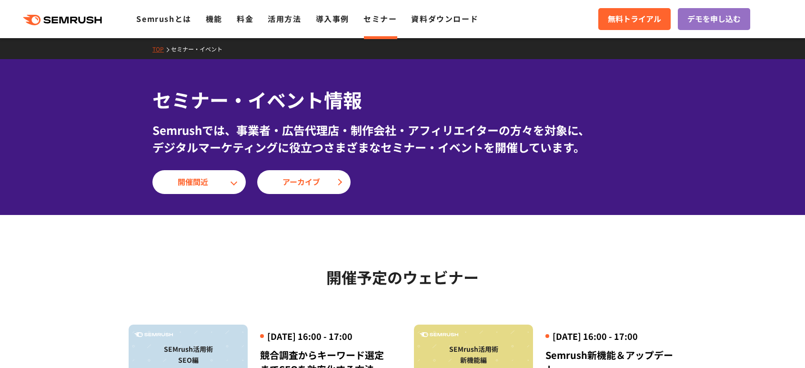  I want to click on div: Semrushでは、事業者・広告代理店・制作会社・アフィリエイターの方々を対象に、 デジタルマーケティングに役立つさまざまなセミナー・イベントを開催しています。, so click(403, 139).